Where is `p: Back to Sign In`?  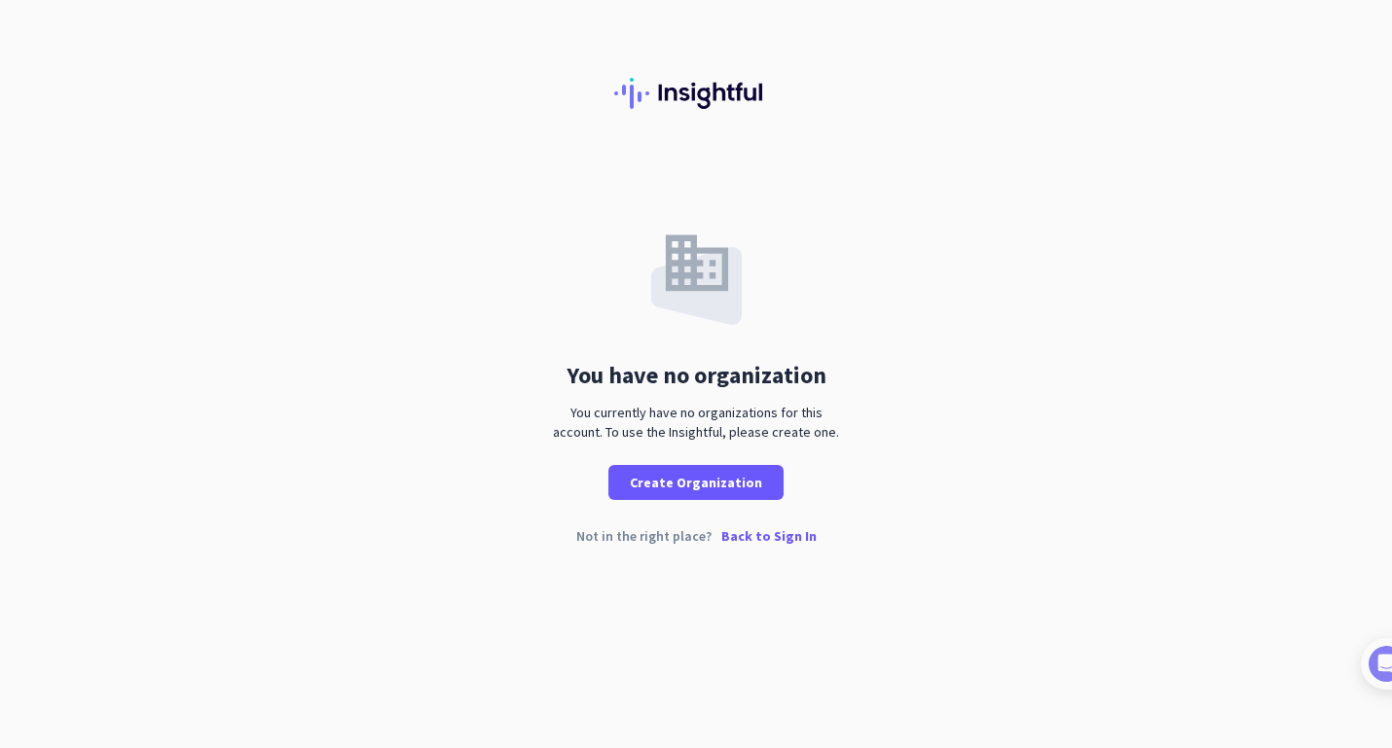 p: Back to Sign In is located at coordinates (769, 536).